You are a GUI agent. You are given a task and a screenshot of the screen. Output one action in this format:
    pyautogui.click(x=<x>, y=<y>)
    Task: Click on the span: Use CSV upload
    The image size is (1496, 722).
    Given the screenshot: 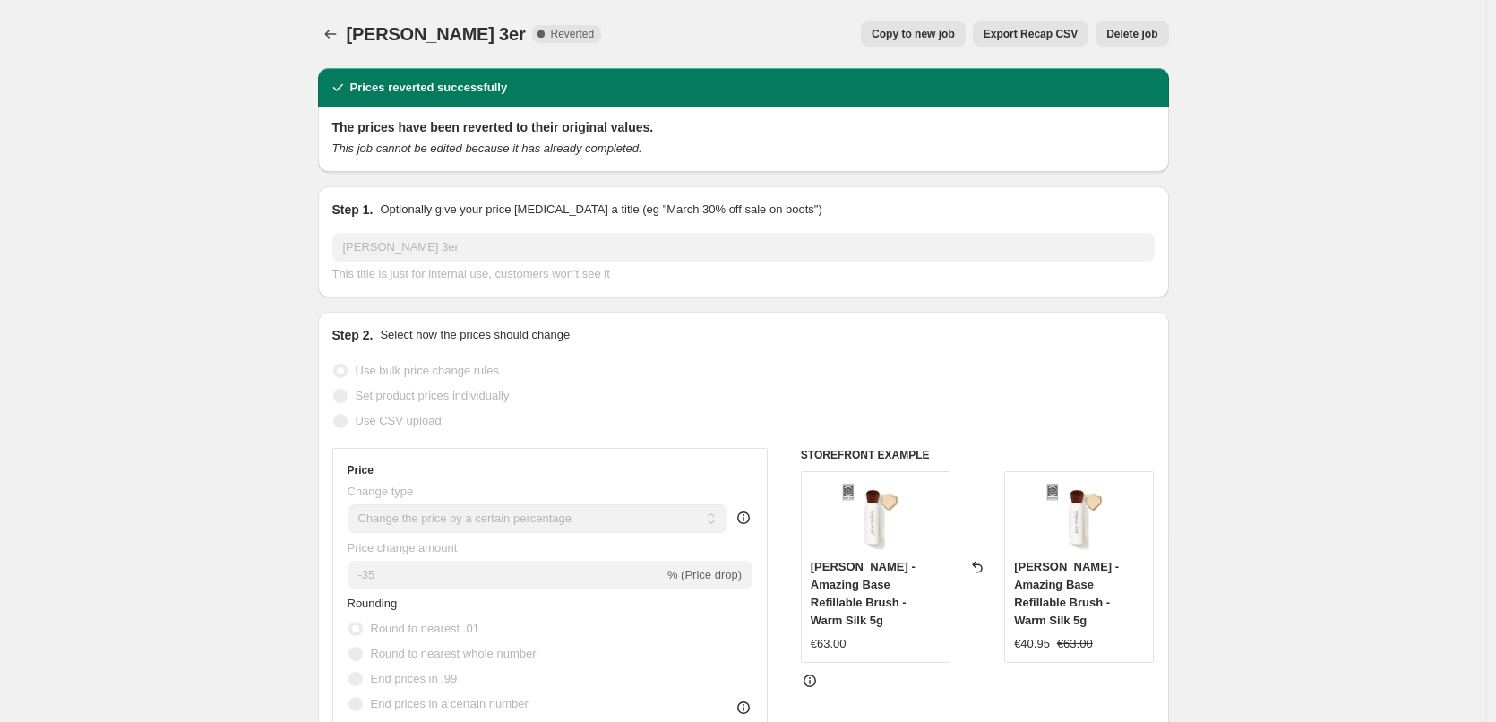 What is the action you would take?
    pyautogui.click(x=399, y=420)
    